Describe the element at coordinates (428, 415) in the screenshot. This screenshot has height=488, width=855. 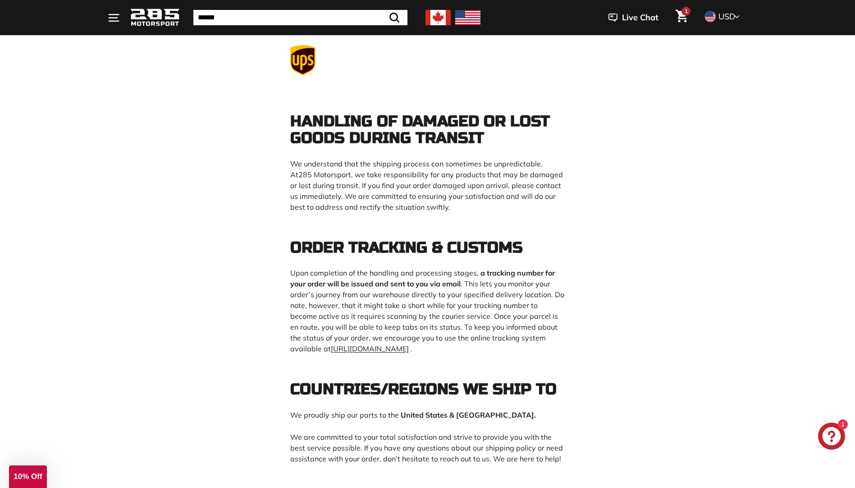
I see `p: We proudly ship our parts to the` at that location.